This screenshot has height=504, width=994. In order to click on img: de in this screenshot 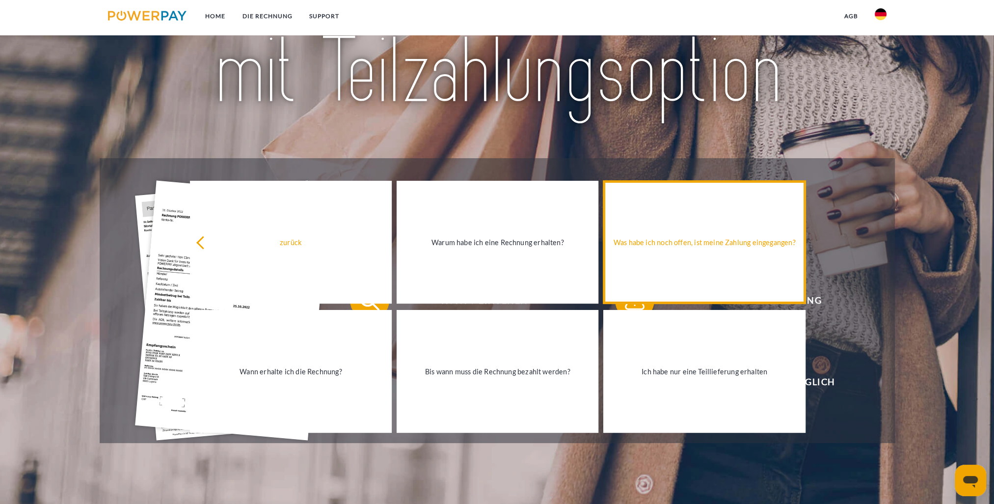, I will do `click(880, 14)`.